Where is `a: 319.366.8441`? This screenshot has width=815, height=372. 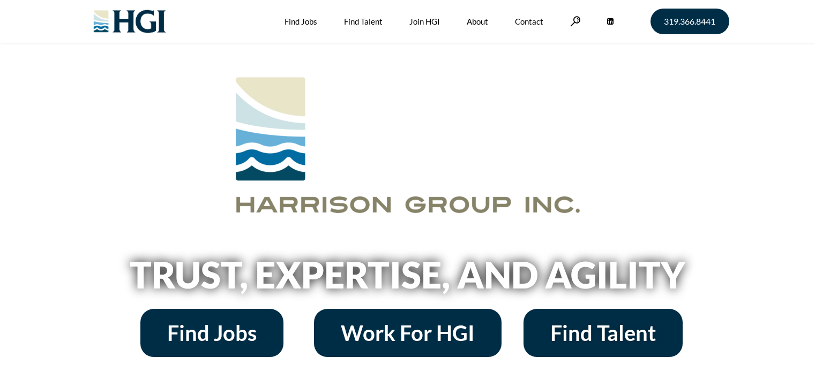
a: 319.366.8441 is located at coordinates (689, 21).